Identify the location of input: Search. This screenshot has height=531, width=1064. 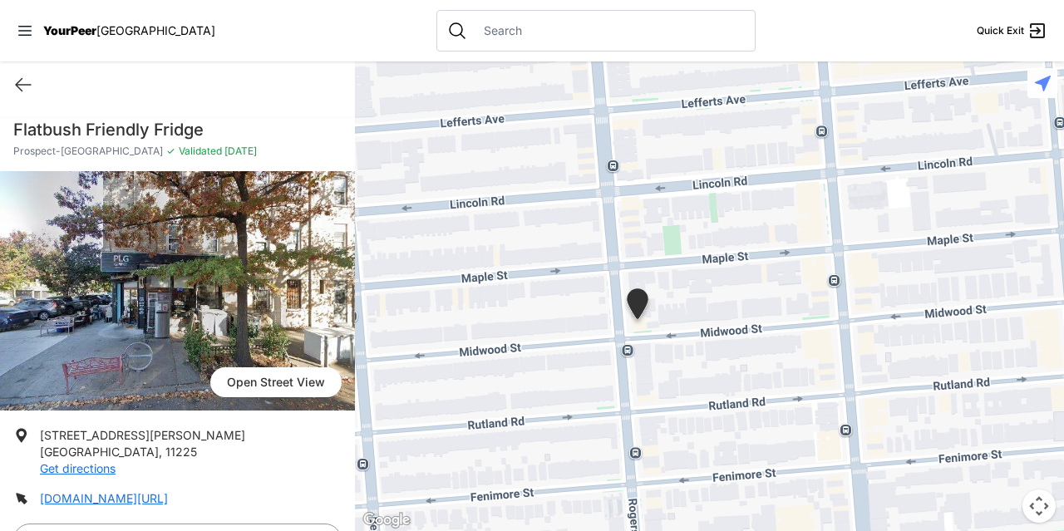
(609, 31).